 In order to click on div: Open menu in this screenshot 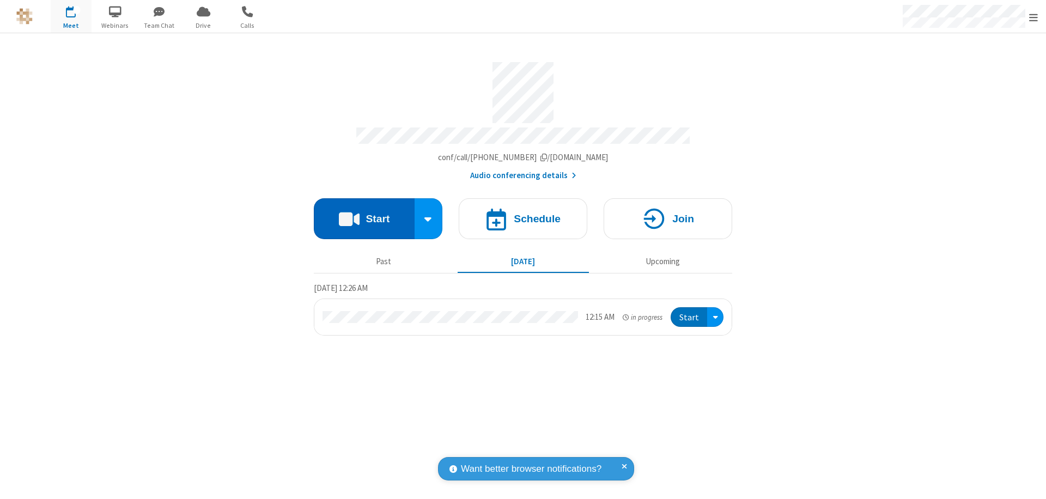, I will do `click(715, 317)`.